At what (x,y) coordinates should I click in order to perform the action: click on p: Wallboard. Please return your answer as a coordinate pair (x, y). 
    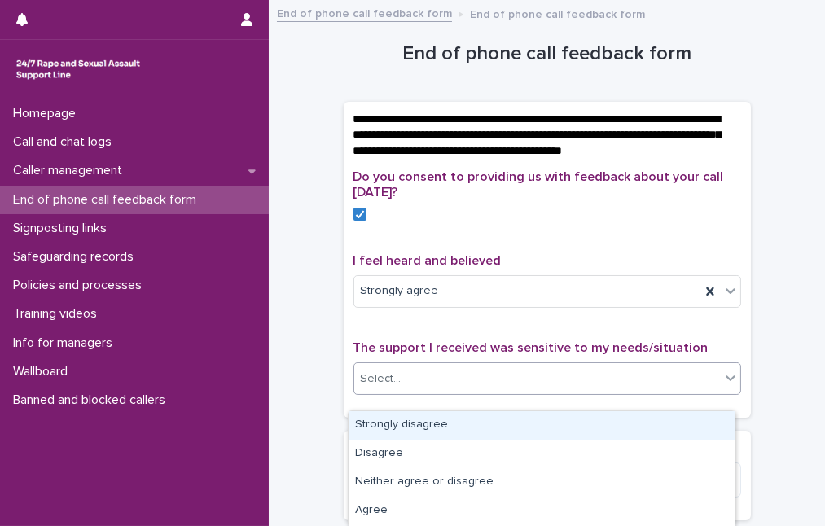
    Looking at the image, I should click on (43, 372).